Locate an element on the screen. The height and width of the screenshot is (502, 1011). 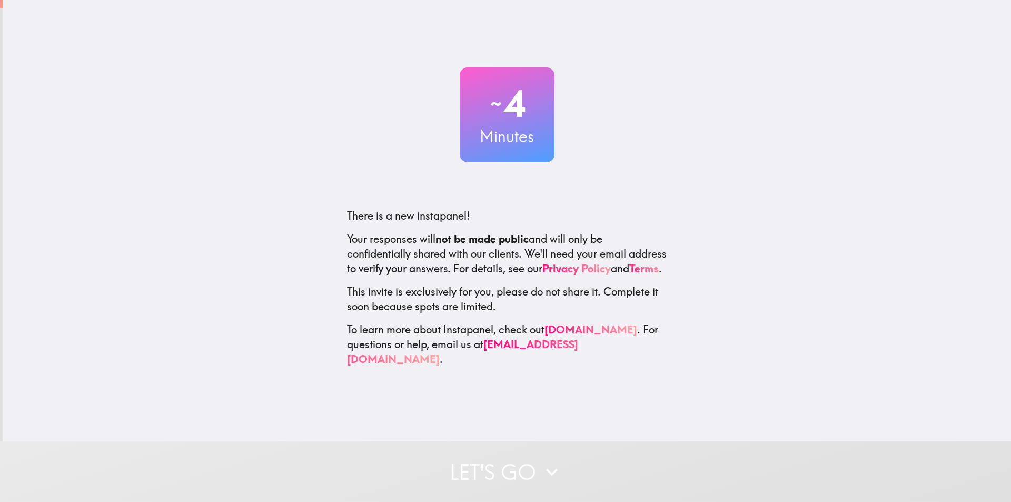
a: Privacy Policy is located at coordinates (577, 268).